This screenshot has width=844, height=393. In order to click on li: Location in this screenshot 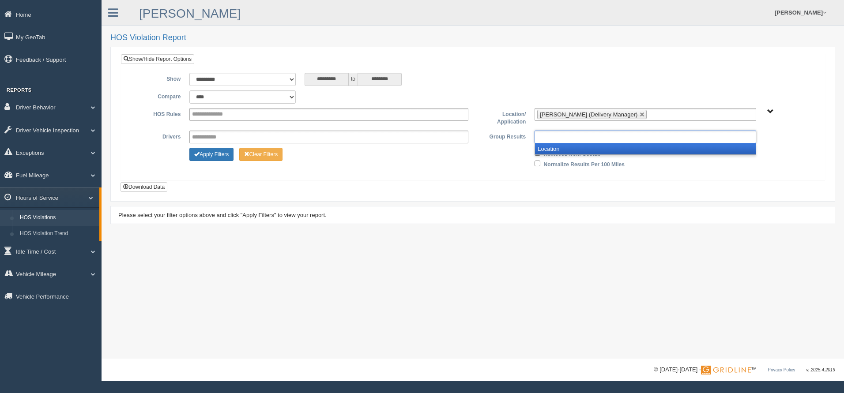, I will do `click(645, 149)`.